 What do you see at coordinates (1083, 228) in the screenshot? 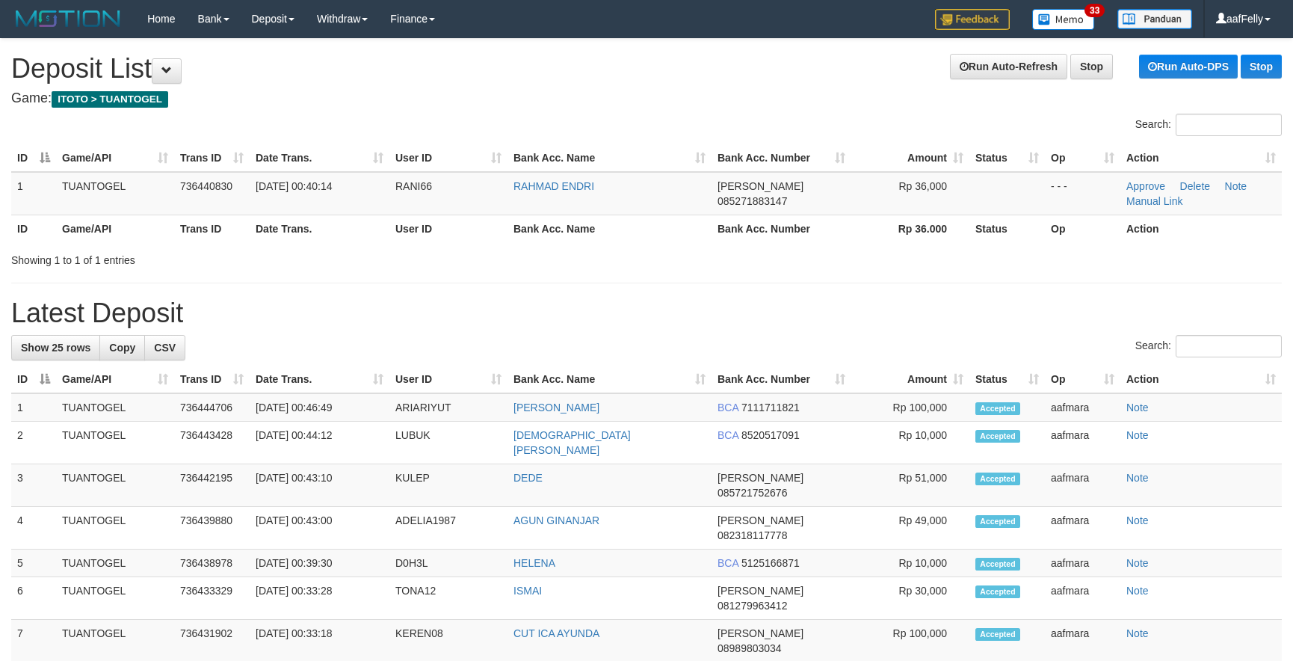
I see `th: Op` at bounding box center [1083, 228].